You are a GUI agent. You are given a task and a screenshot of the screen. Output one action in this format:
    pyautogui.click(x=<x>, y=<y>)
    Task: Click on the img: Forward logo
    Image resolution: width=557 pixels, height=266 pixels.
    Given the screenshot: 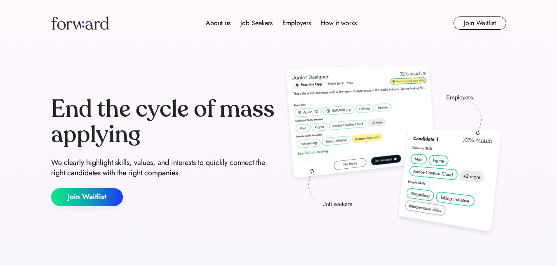 What is the action you would take?
    pyautogui.click(x=80, y=23)
    